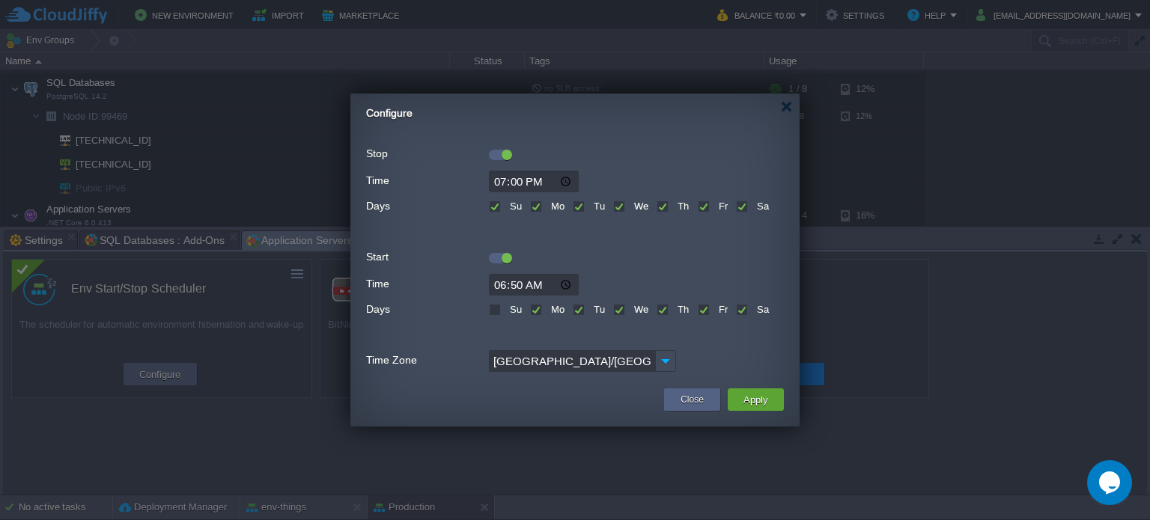  Describe the element at coordinates (692, 400) in the screenshot. I see `button: Close` at that location.